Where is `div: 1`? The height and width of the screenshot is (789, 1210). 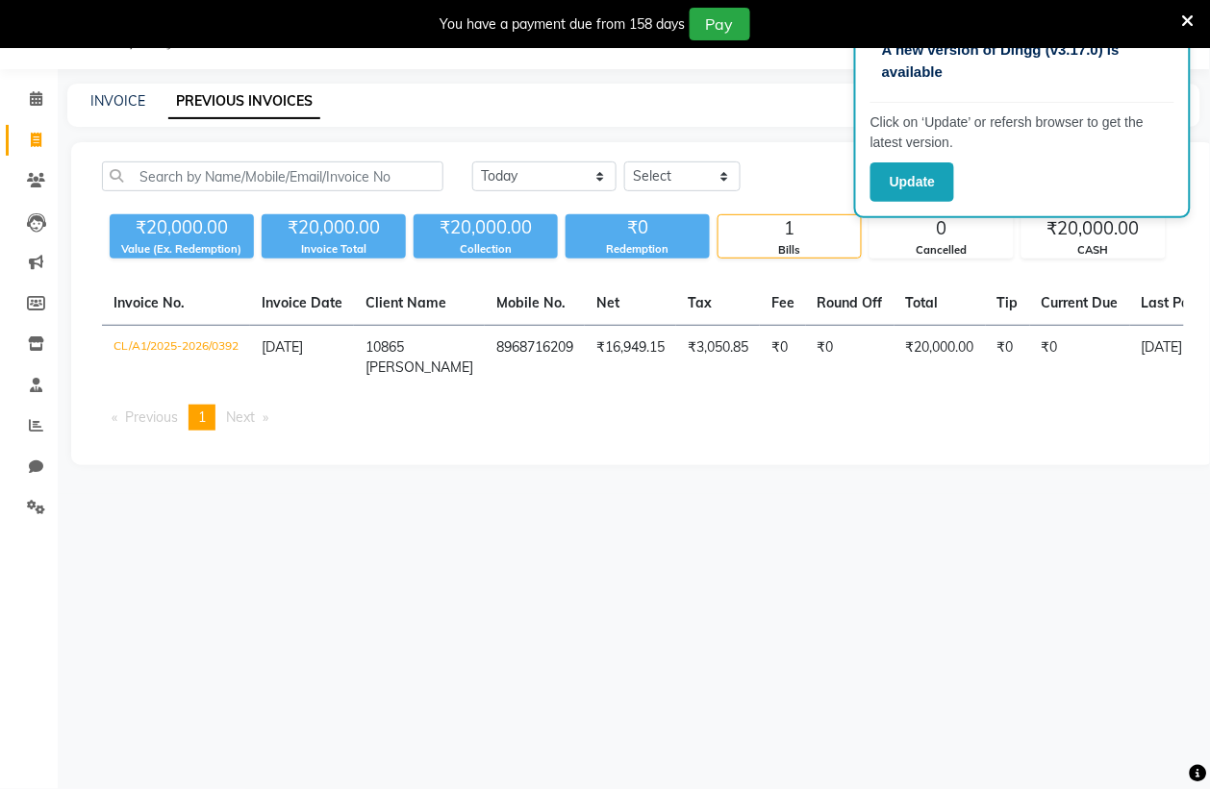
div: 1 is located at coordinates (789, 229).